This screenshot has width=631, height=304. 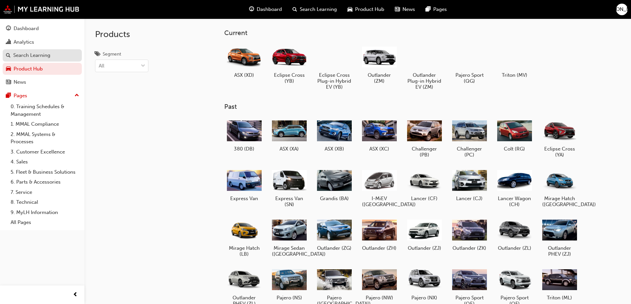 What do you see at coordinates (440, 9) in the screenshot?
I see `span: Pages` at bounding box center [440, 9].